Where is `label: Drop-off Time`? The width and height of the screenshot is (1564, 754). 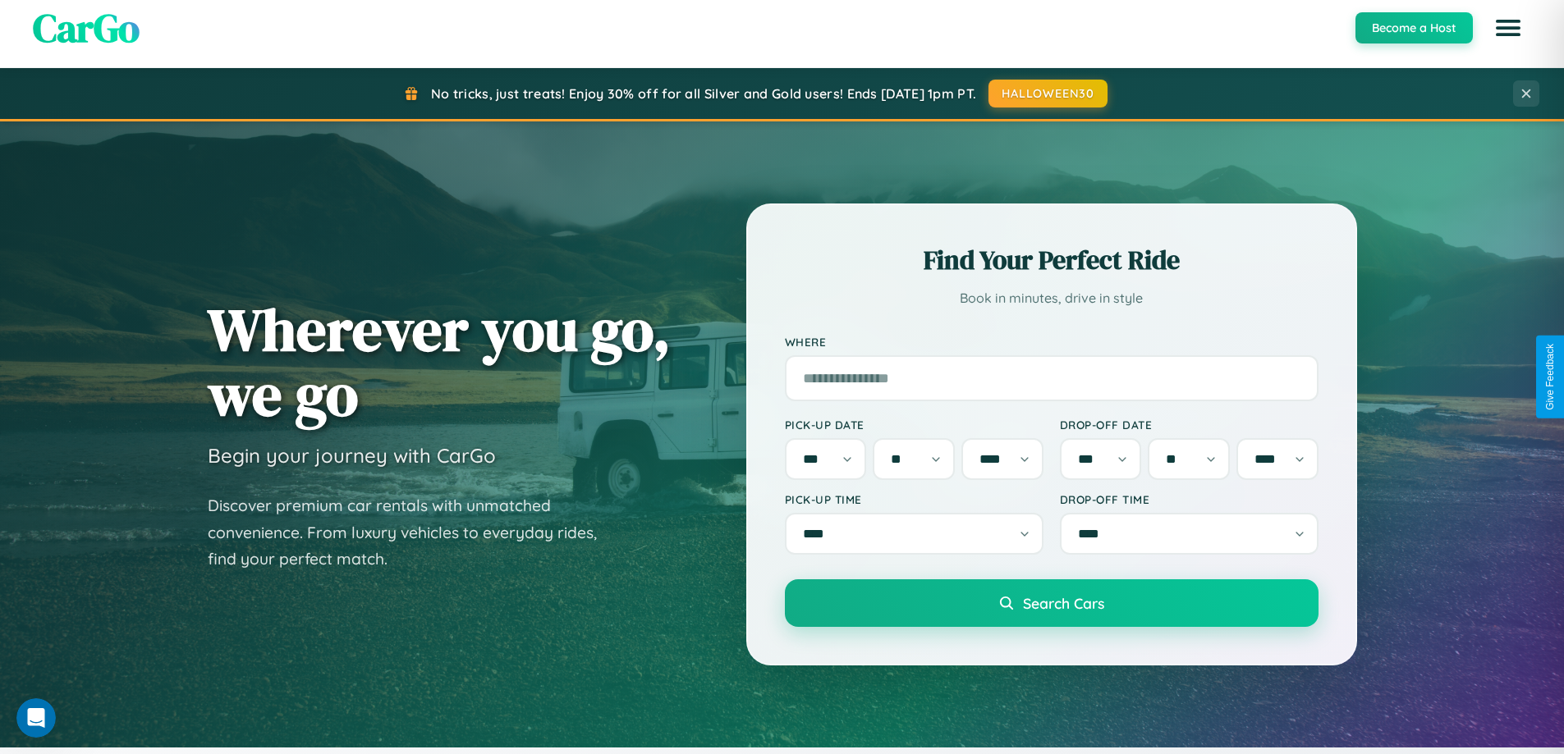 label: Drop-off Time is located at coordinates (1189, 499).